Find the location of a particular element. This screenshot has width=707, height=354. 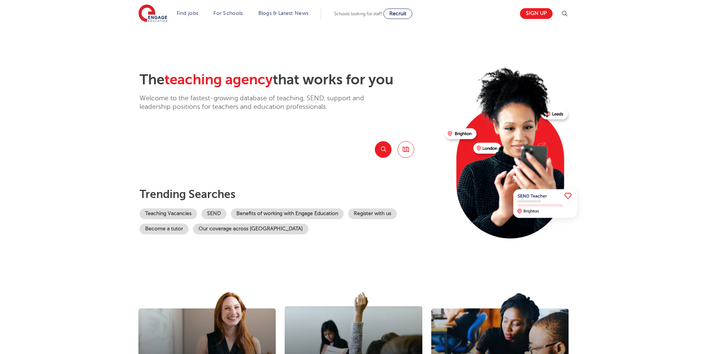

a: Recruit is located at coordinates (398, 14).